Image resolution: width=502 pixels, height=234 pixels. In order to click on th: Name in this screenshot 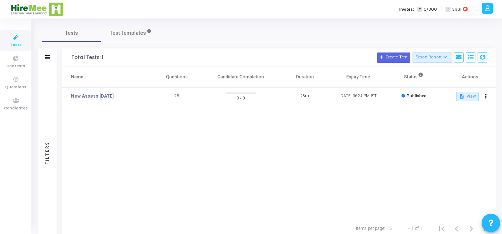, I will do `click(106, 77)`.